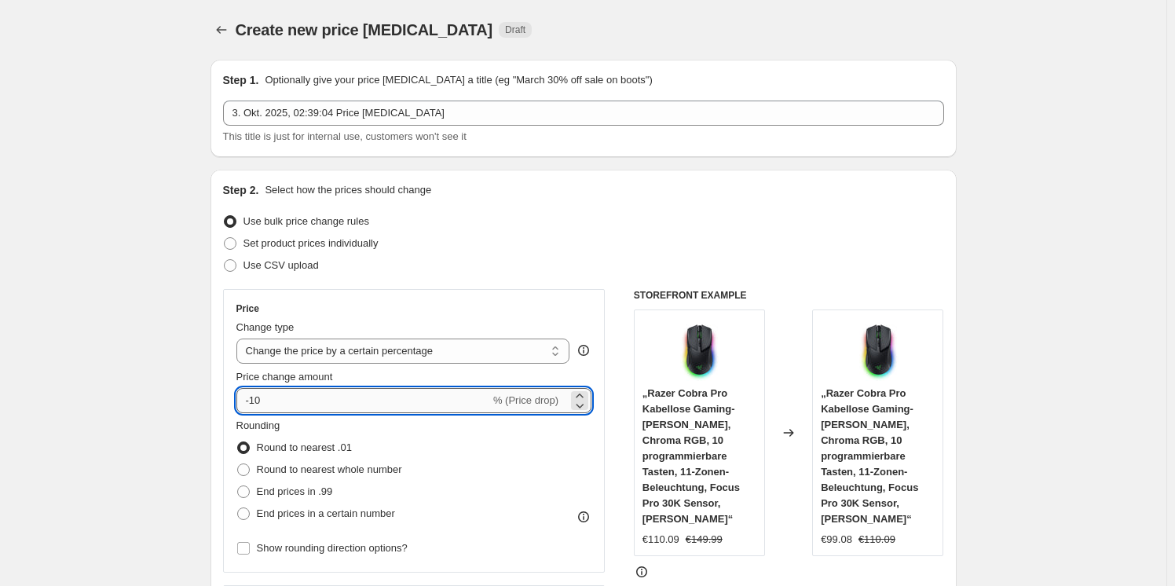 The width and height of the screenshot is (1175, 586). What do you see at coordinates (221, 30) in the screenshot?
I see `button: Price change jobs` at bounding box center [221, 30].